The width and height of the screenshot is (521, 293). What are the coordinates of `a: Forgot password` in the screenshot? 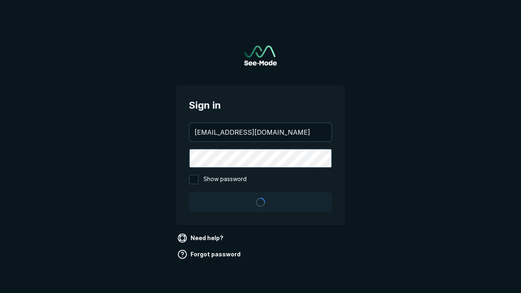 It's located at (210, 255).